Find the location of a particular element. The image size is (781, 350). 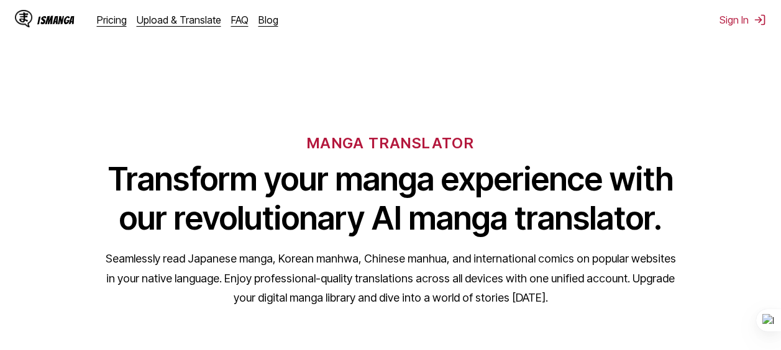

p: Seamlessly read Japanese manga, Korean manhwa, Chinese manhua, and international comics on popula... is located at coordinates (391, 278).